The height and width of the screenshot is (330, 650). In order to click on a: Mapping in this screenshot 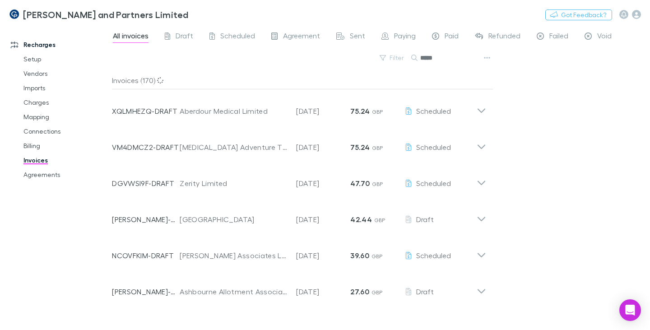, I will do `click(65, 117)`.